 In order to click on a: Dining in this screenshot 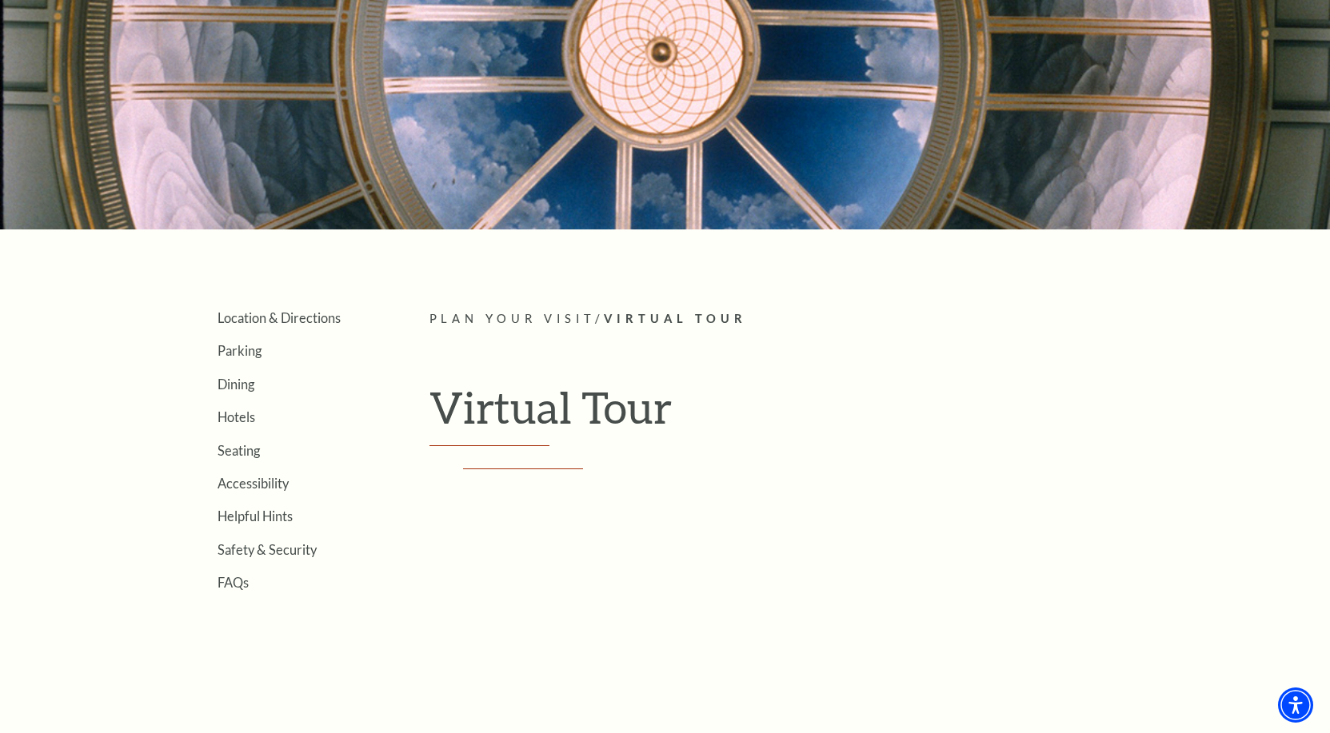, I will do `click(236, 384)`.